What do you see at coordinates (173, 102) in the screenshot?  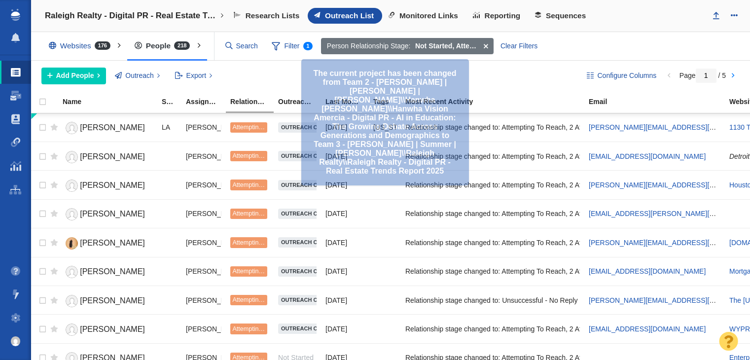 I see `div: State` at bounding box center [173, 102].